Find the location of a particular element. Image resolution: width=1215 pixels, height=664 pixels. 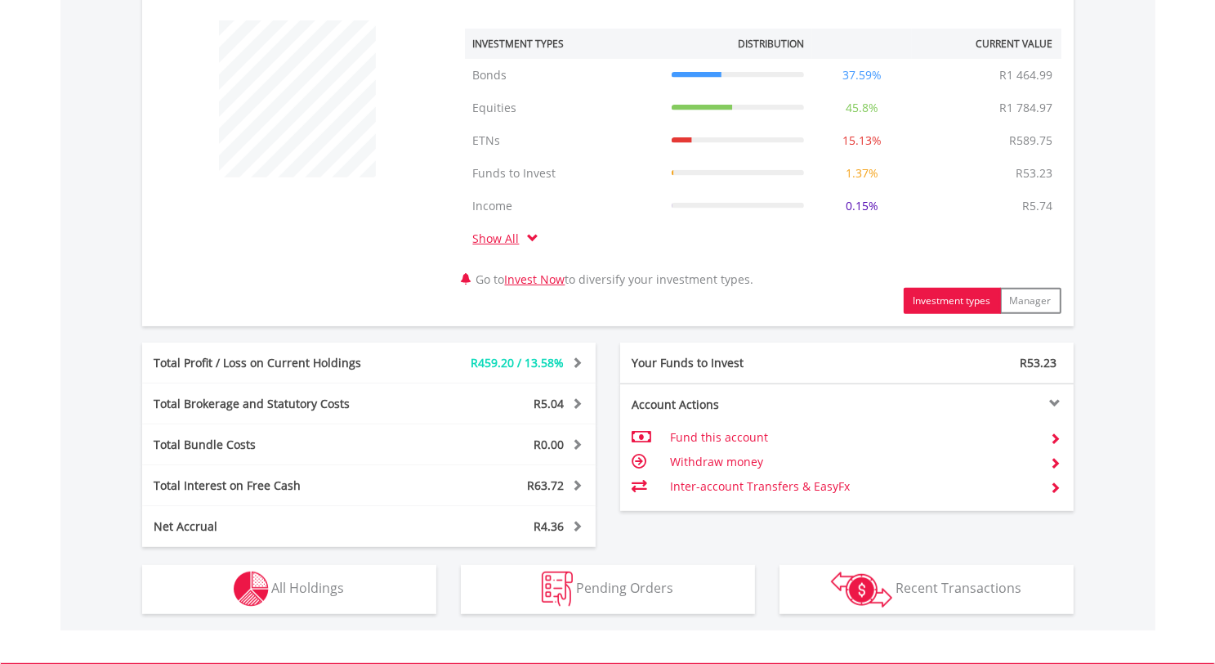

div: Go to to diversify your investment types. is located at coordinates (763, 163).